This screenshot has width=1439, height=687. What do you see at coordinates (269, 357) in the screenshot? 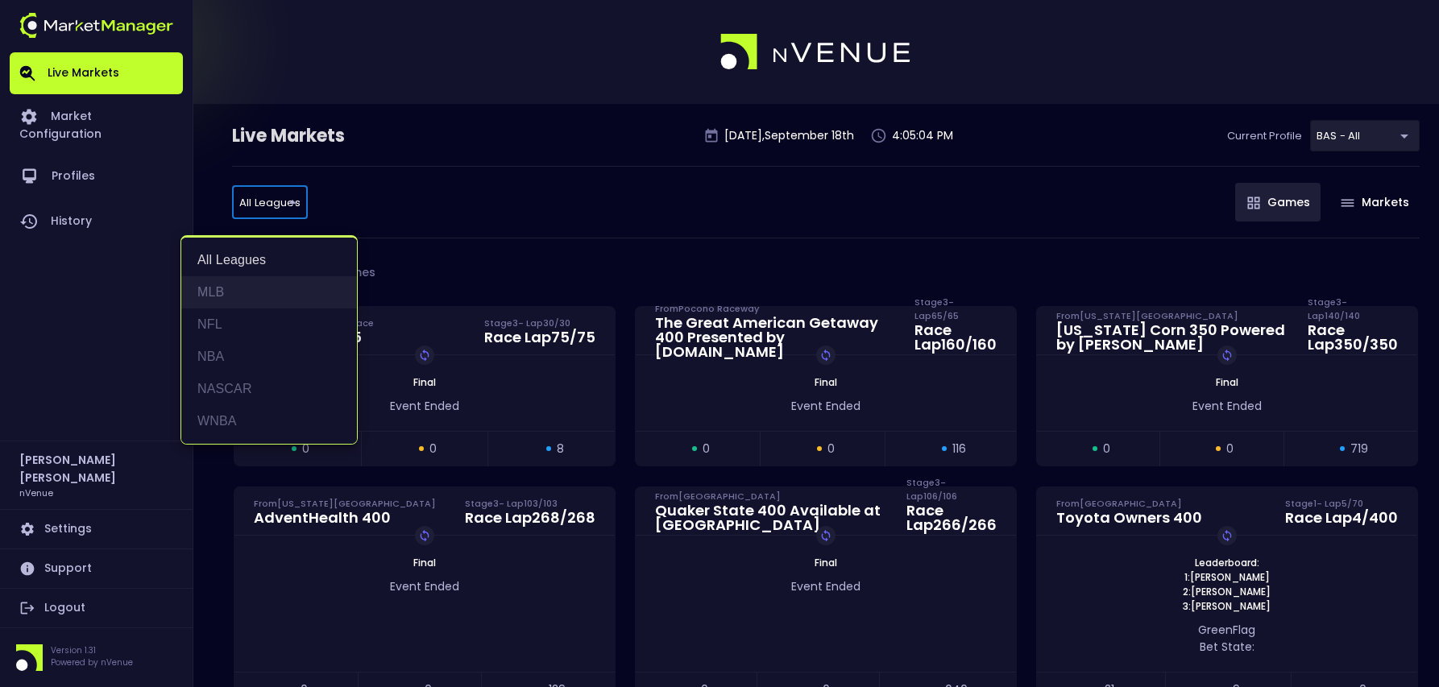
I see `li: NBA` at bounding box center [269, 357].